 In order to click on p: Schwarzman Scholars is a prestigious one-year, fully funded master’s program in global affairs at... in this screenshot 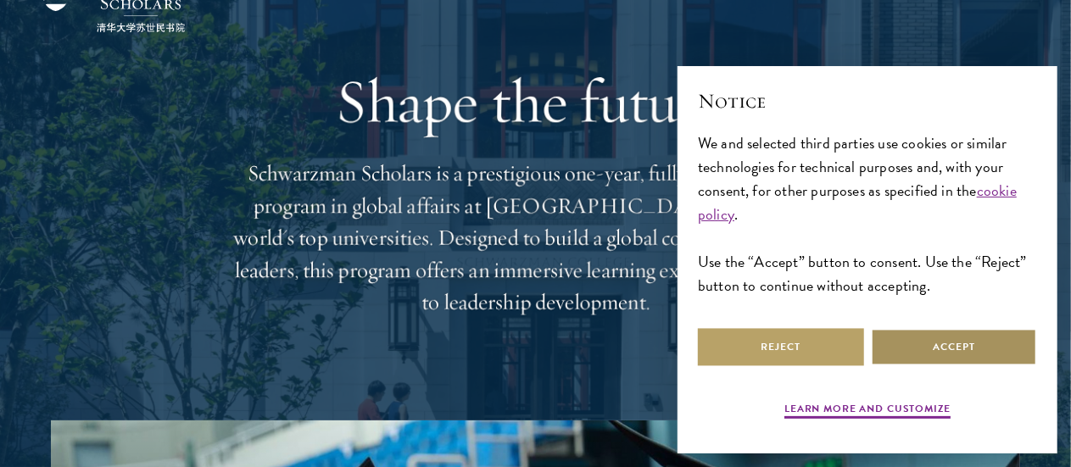, I will do `click(536, 238)`.